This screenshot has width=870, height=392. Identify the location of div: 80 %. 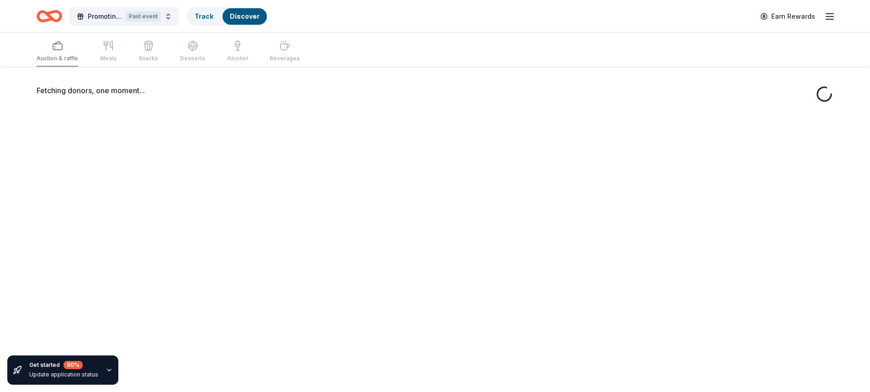
(73, 365).